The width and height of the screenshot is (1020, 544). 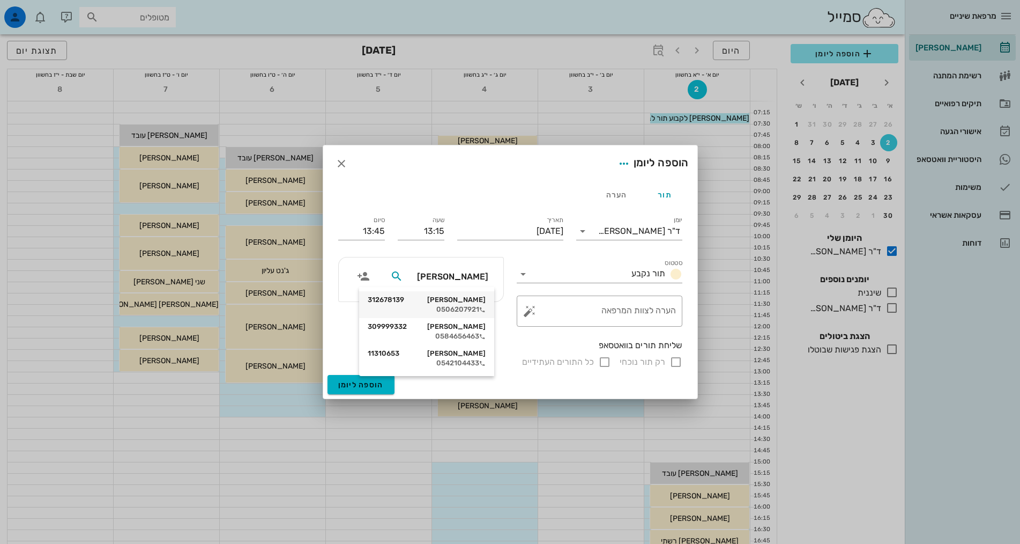 I want to click on span: 11310653, so click(x=383, y=353).